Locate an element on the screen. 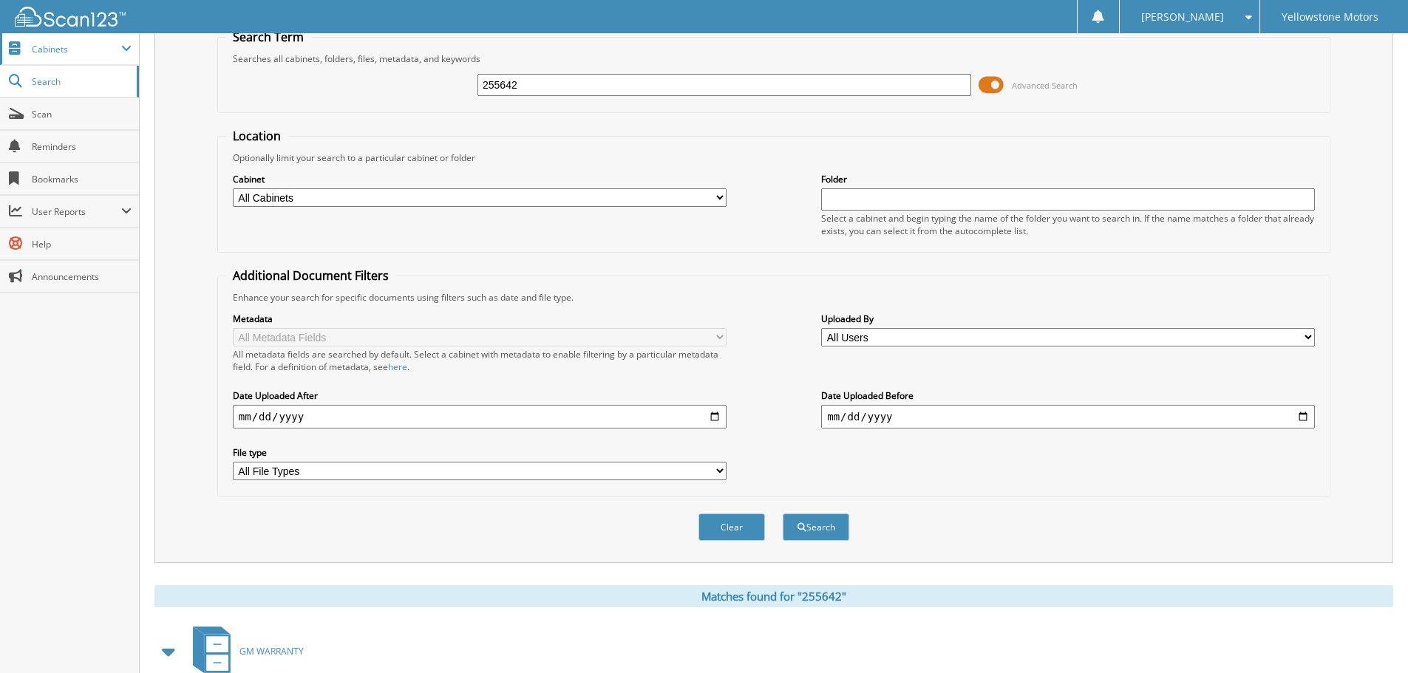 The height and width of the screenshot is (673, 1408). div: Select a cabinet and begin typing the name of the folder you want to search in. If the name match... is located at coordinates (1068, 225).